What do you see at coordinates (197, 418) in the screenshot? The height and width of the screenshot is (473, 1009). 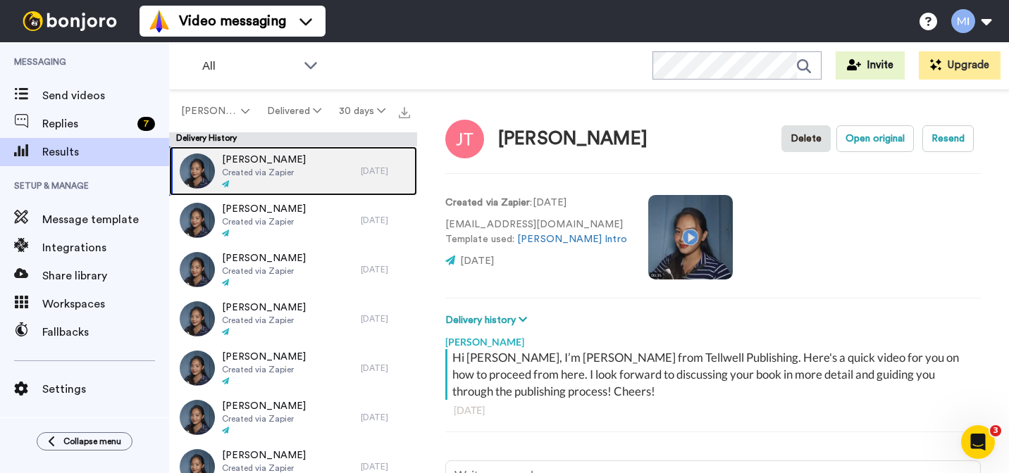 I see `img: 82f92fa2-a584-4653-a885-4e06452e8d30-thumb.jpg` at bounding box center [197, 418].